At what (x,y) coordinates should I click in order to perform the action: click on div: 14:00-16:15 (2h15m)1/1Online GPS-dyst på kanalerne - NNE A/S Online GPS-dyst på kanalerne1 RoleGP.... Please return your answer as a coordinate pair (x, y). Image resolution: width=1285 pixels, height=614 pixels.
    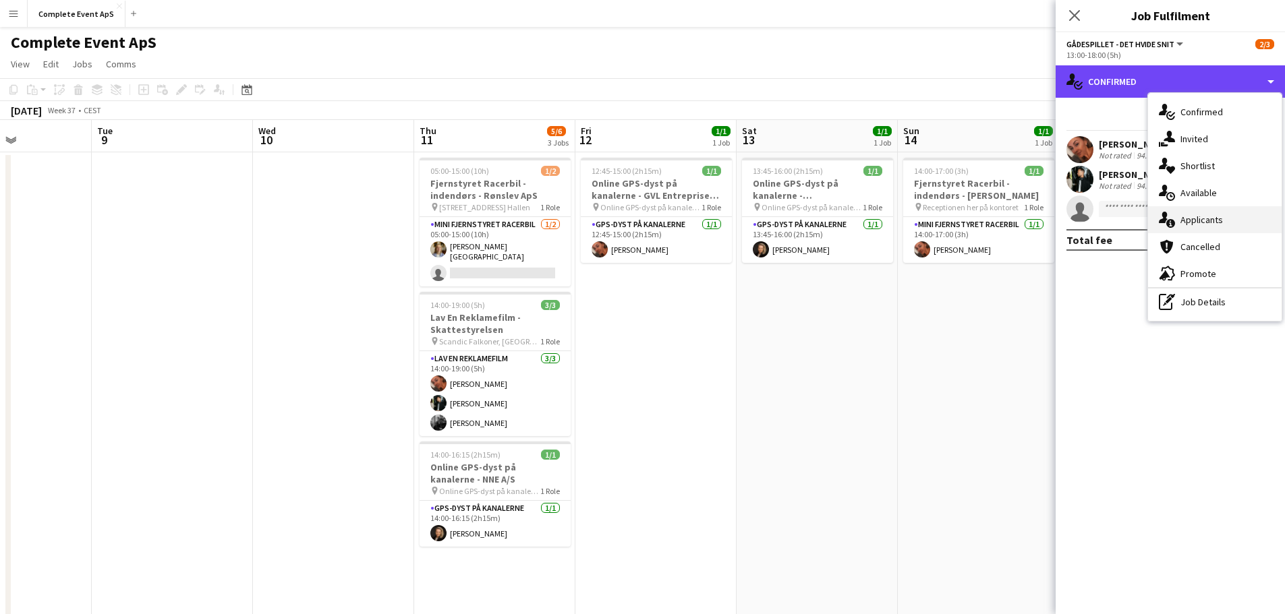
    Looking at the image, I should click on (495, 494).